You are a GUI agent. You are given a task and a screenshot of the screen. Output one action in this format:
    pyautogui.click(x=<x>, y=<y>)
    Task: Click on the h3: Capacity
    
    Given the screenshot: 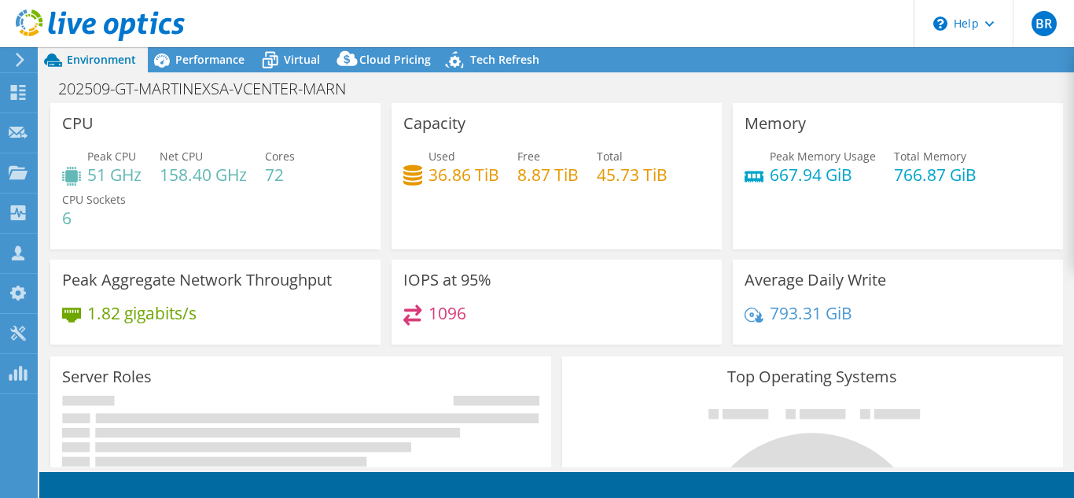 What is the action you would take?
    pyautogui.click(x=434, y=123)
    